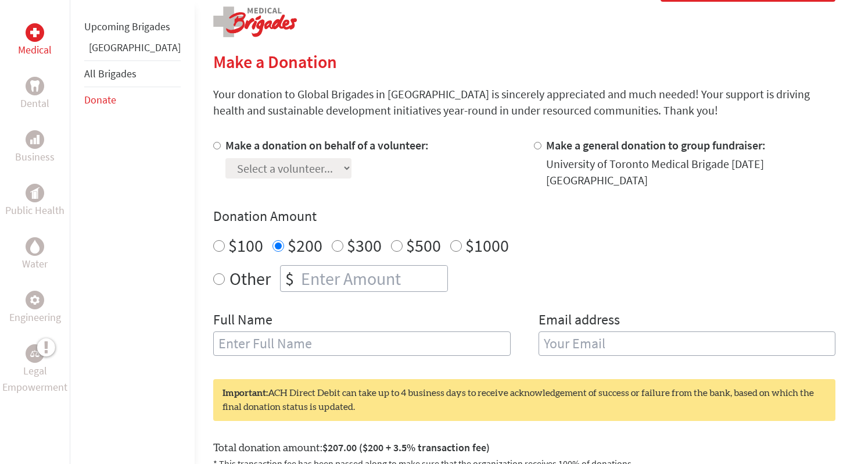 The width and height of the screenshot is (854, 464). Describe the element at coordinates (132, 27) in the screenshot. I see `li: Upcoming Brigades` at that location.